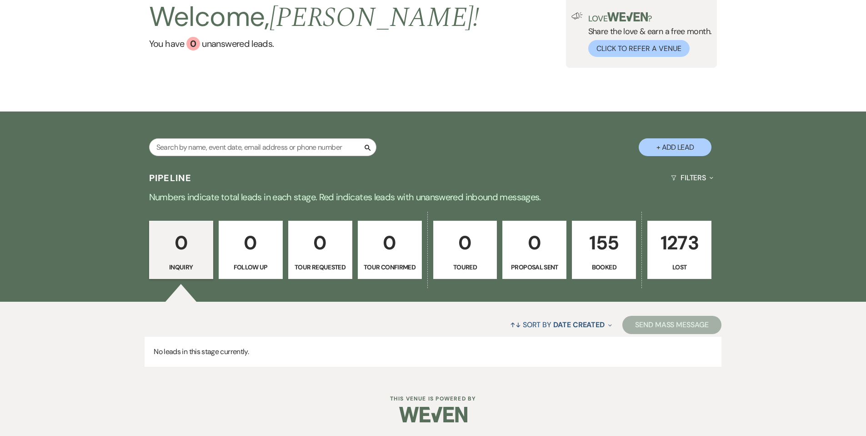 The image size is (866, 436). What do you see at coordinates (647, 35) in the screenshot?
I see `div: Share the love & earn a free month.` at bounding box center [647, 35].